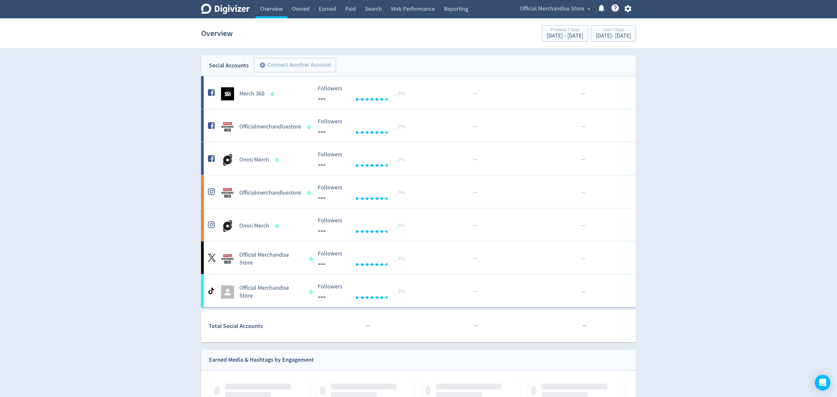 The image size is (837, 397). I want to click on a: Official Merchandise Store Followers --- Followers --- _ 0%······, so click(418, 291).